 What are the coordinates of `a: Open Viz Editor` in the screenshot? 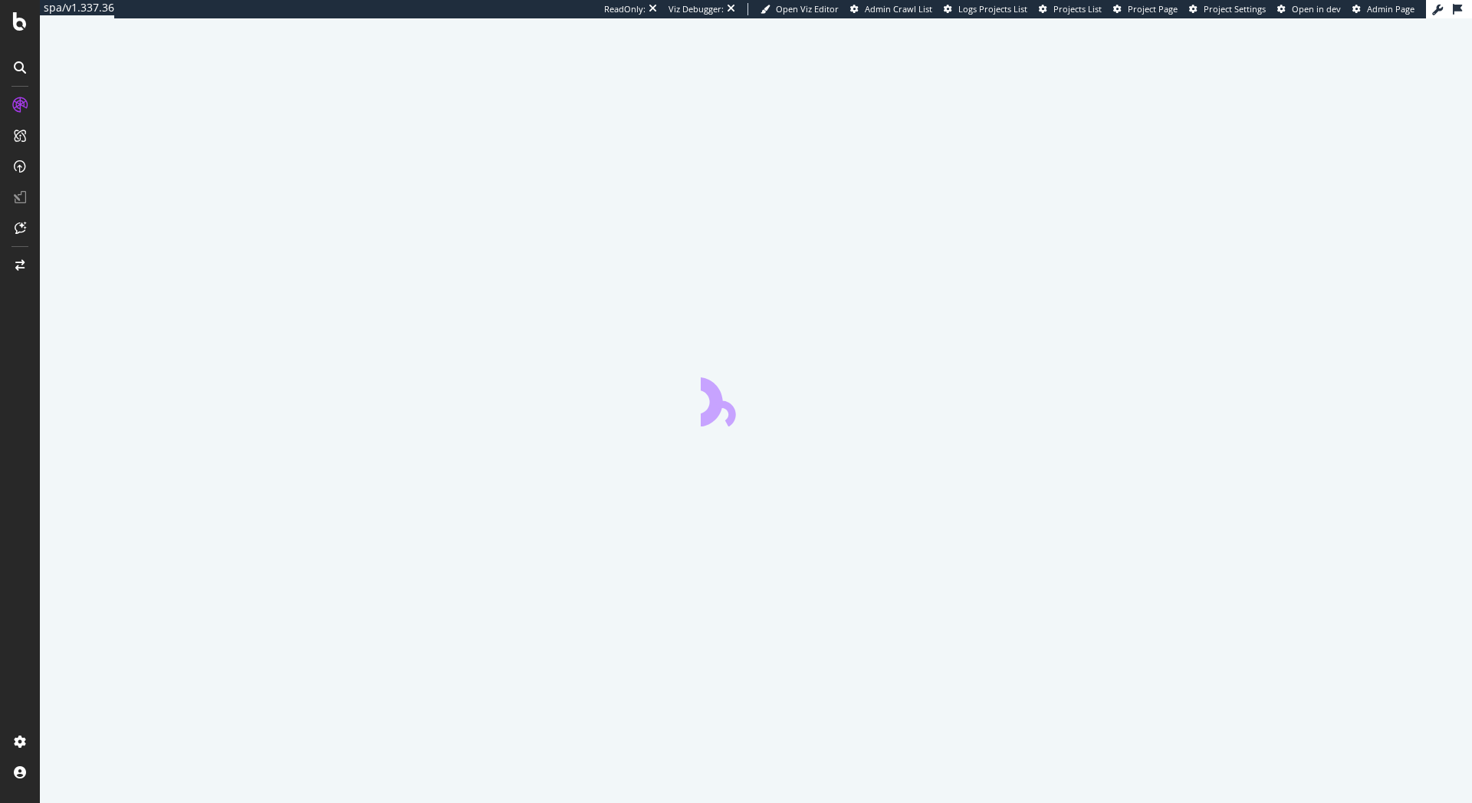 It's located at (800, 9).